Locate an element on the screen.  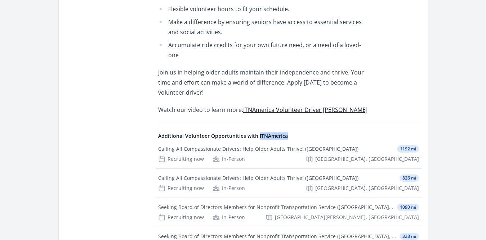
h4: Additional Volunteer Opportunities with ITNAmerica is located at coordinates (288, 136).